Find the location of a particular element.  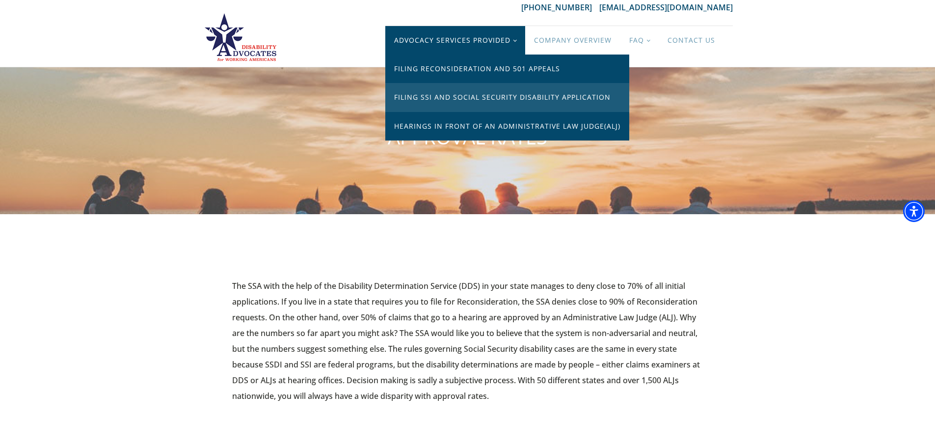

a: Filing SSI and Social Security Disability Application is located at coordinates (507, 97).